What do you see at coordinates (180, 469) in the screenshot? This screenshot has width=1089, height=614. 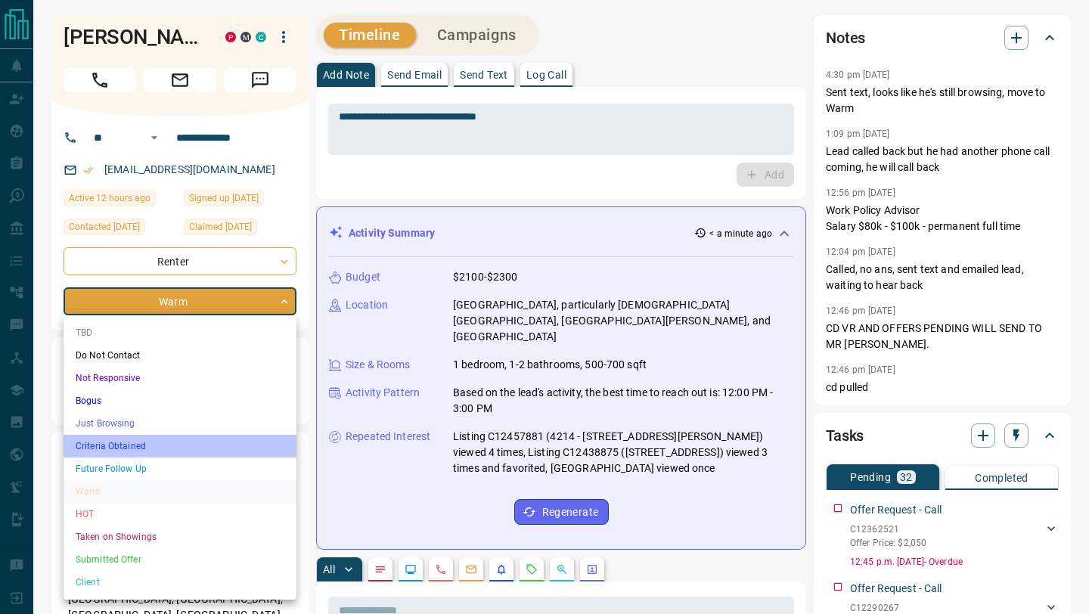 I see `li: Future Follow Up` at bounding box center [180, 469].